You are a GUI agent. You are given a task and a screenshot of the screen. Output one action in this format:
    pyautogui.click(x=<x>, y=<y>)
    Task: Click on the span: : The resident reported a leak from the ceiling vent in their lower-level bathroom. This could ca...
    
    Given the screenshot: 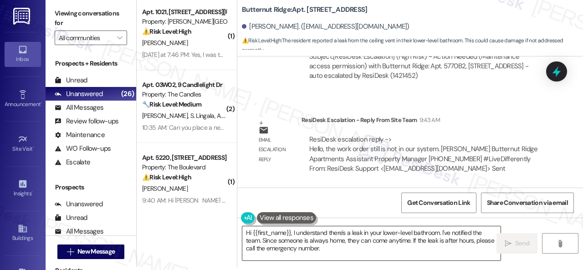 What is the action you would take?
    pyautogui.click(x=412, y=46)
    